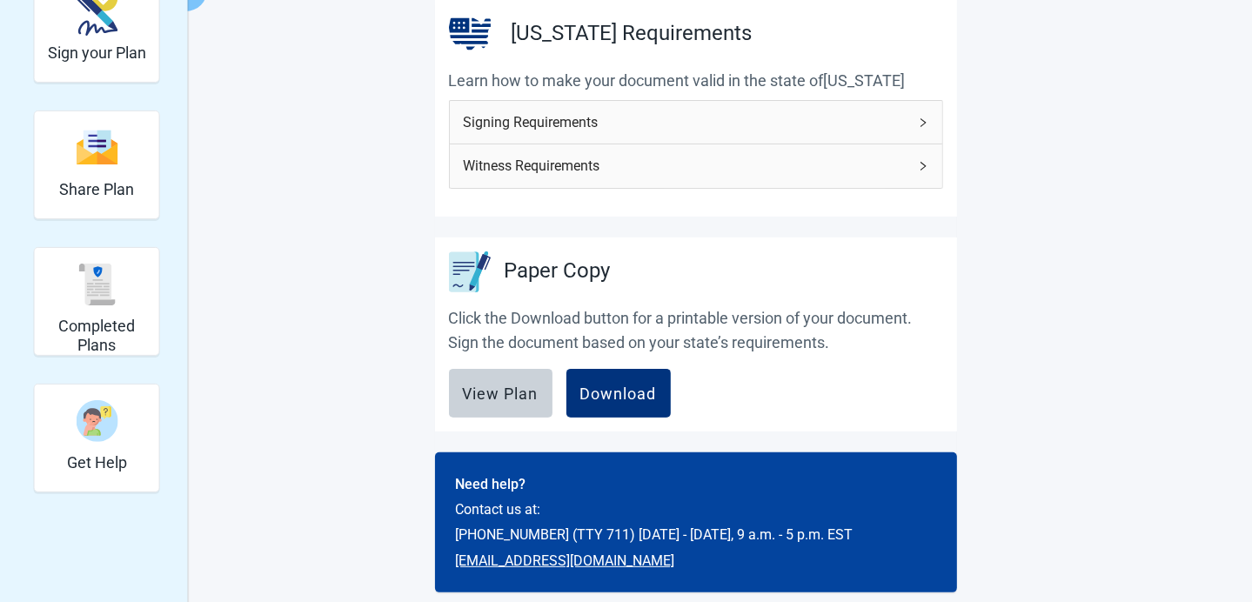  What do you see at coordinates (686, 122) in the screenshot?
I see `span: Signing Requirements` at bounding box center [686, 122].